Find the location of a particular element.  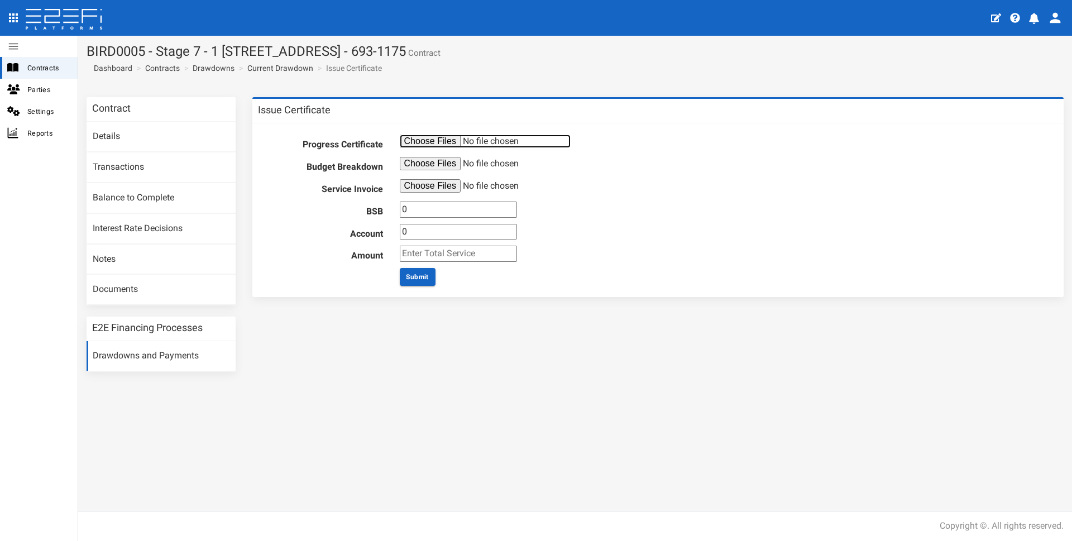

span: Dashboard is located at coordinates (111, 68).